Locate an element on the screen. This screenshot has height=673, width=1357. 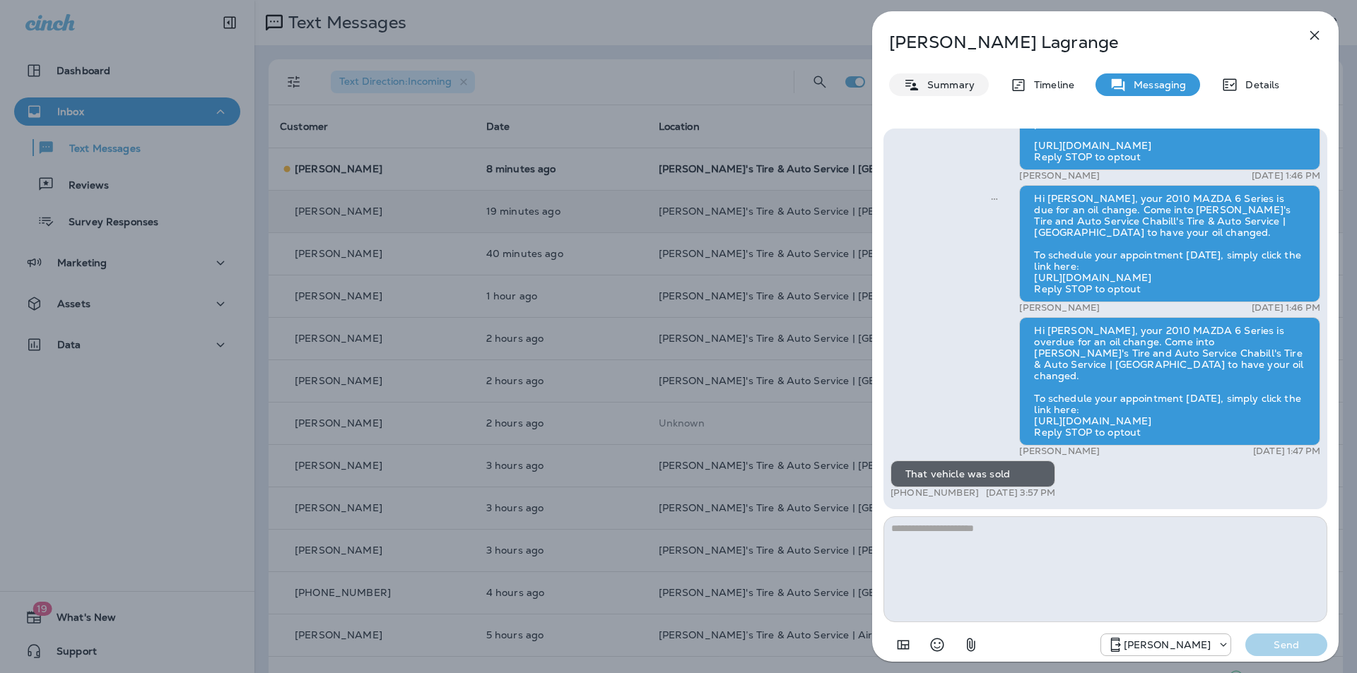
button: Select an emoji is located at coordinates (937, 645).